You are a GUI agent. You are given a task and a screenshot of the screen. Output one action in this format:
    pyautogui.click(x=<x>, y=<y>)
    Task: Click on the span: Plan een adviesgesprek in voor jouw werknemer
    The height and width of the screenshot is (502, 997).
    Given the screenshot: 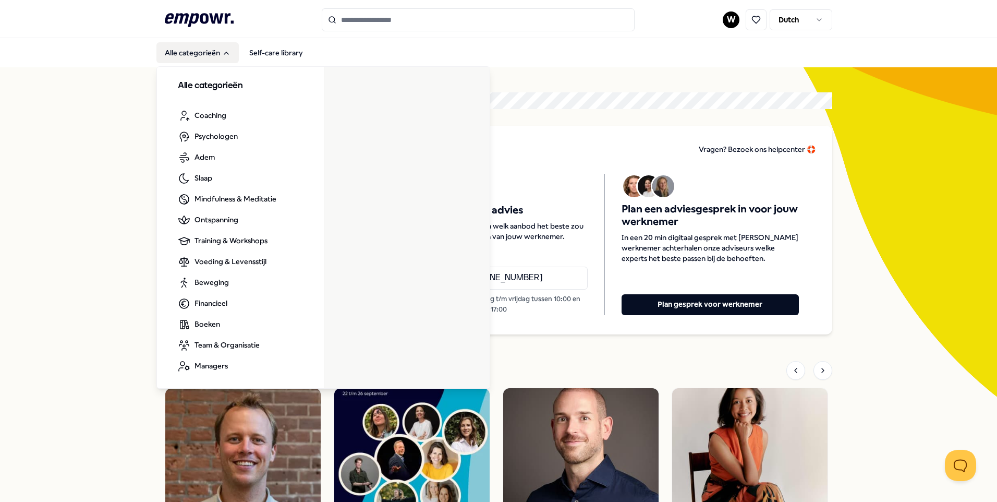 What is the action you would take?
    pyautogui.click(x=711, y=215)
    